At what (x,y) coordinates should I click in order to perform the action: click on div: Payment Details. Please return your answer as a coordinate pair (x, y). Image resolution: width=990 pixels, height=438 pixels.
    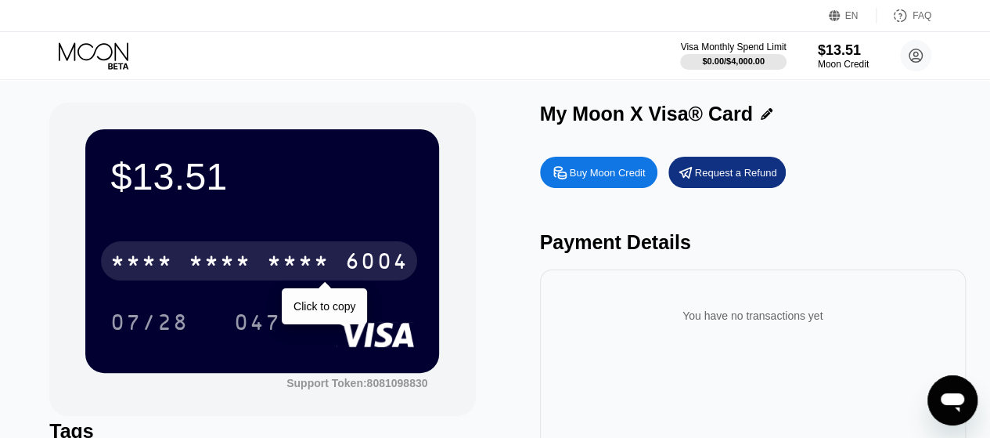
    Looking at the image, I should click on (753, 242).